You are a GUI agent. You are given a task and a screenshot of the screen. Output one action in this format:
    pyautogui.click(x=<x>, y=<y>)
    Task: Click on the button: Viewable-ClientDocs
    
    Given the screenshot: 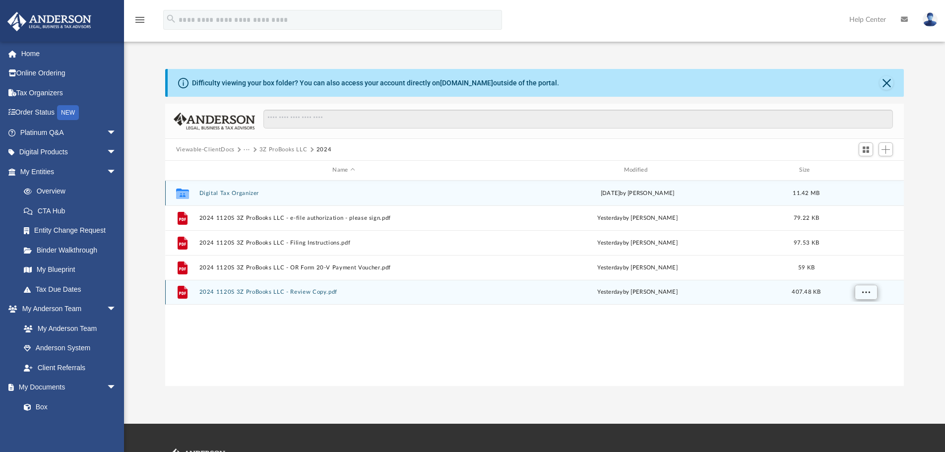 What is the action you would take?
    pyautogui.click(x=205, y=150)
    